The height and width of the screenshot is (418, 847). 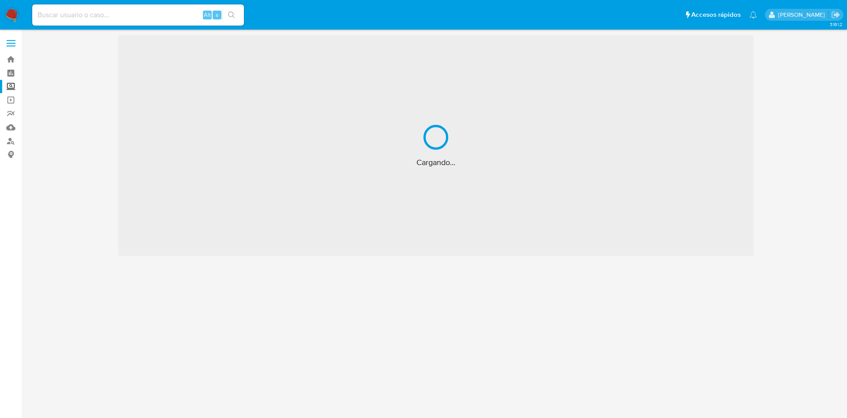 What do you see at coordinates (835, 15) in the screenshot?
I see `a: Salir` at bounding box center [835, 15].